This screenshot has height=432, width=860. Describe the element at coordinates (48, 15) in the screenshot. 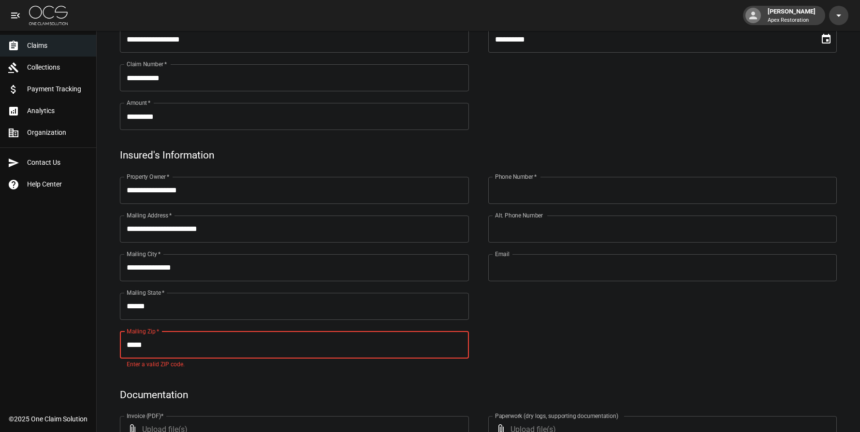

I see `img: ocs-logo-white-transparent.png` at that location.